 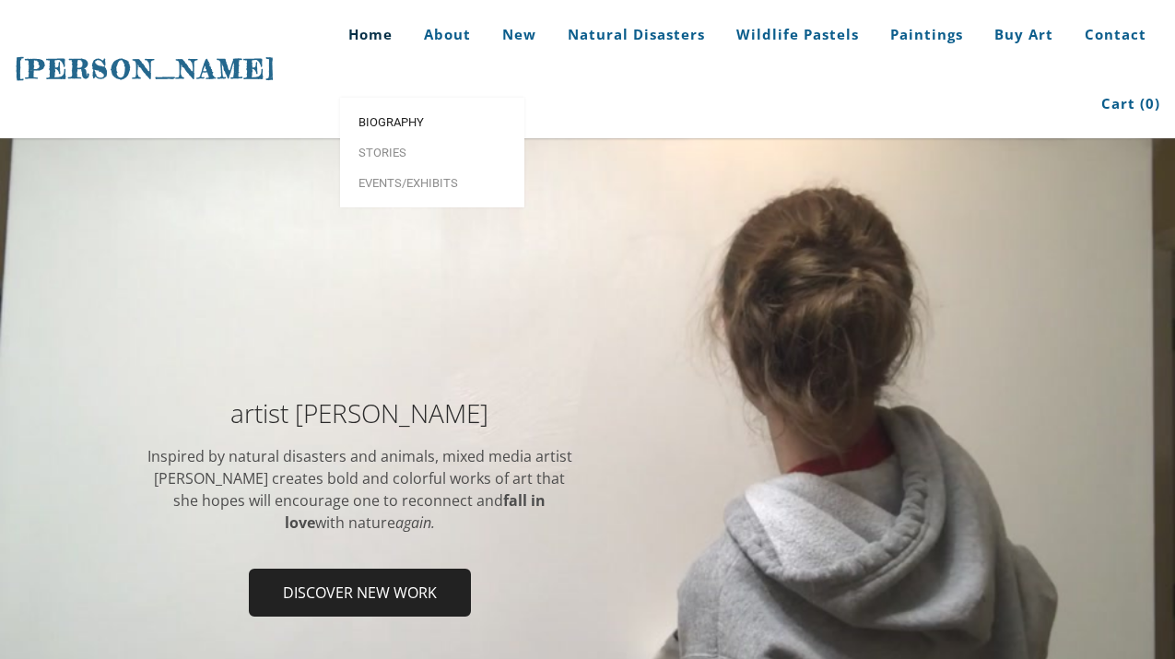 What do you see at coordinates (432, 182) in the screenshot?
I see `span: Events/Exhibits` at bounding box center [432, 182].